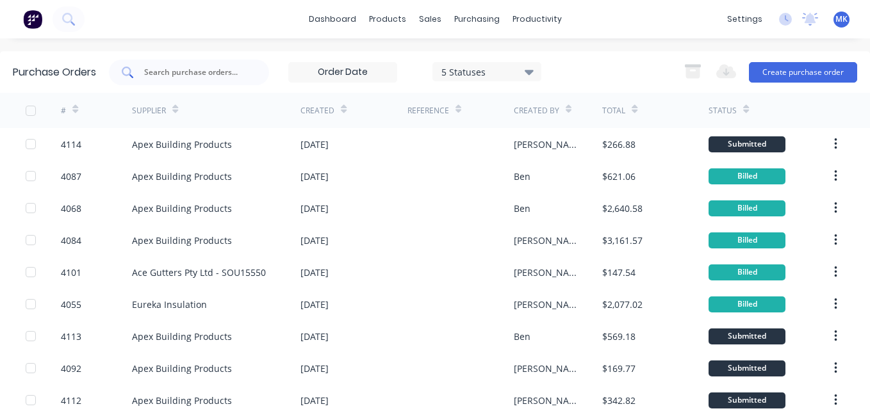 The image size is (870, 411). I want to click on div: Total, so click(614, 111).